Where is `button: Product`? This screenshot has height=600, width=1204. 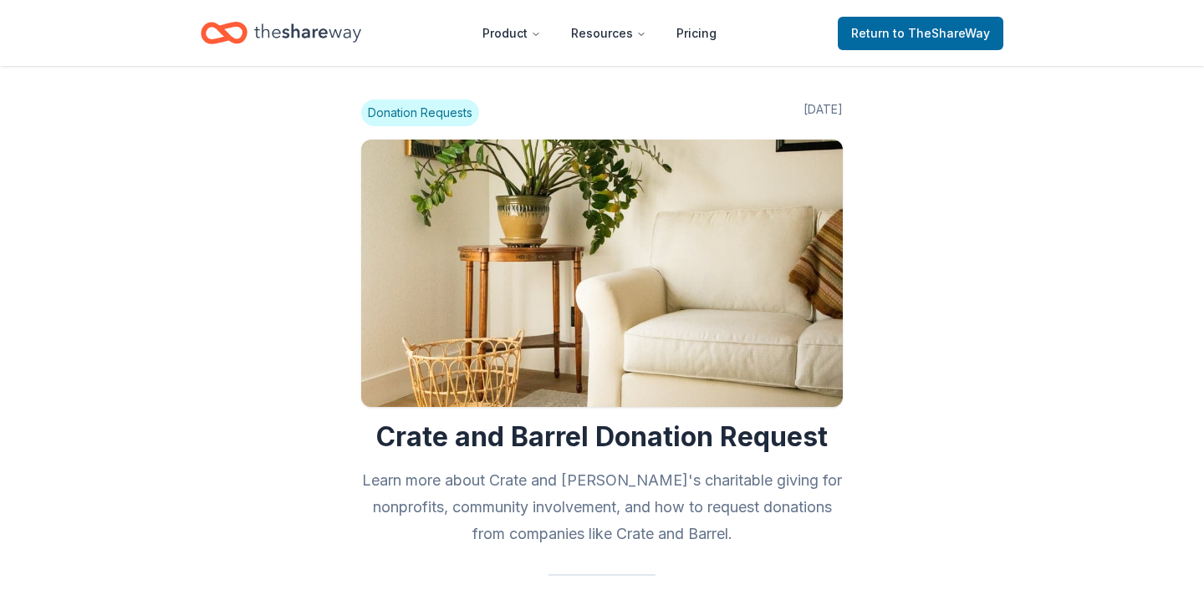
button: Product is located at coordinates (512, 33).